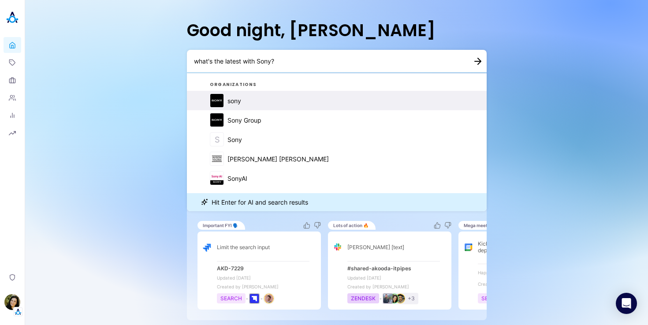 Image resolution: width=648 pixels, height=325 pixels. Describe the element at coordinates (524, 247) in the screenshot. I see `span: Kickoff: agentic-es repo & deployment plan` at that location.